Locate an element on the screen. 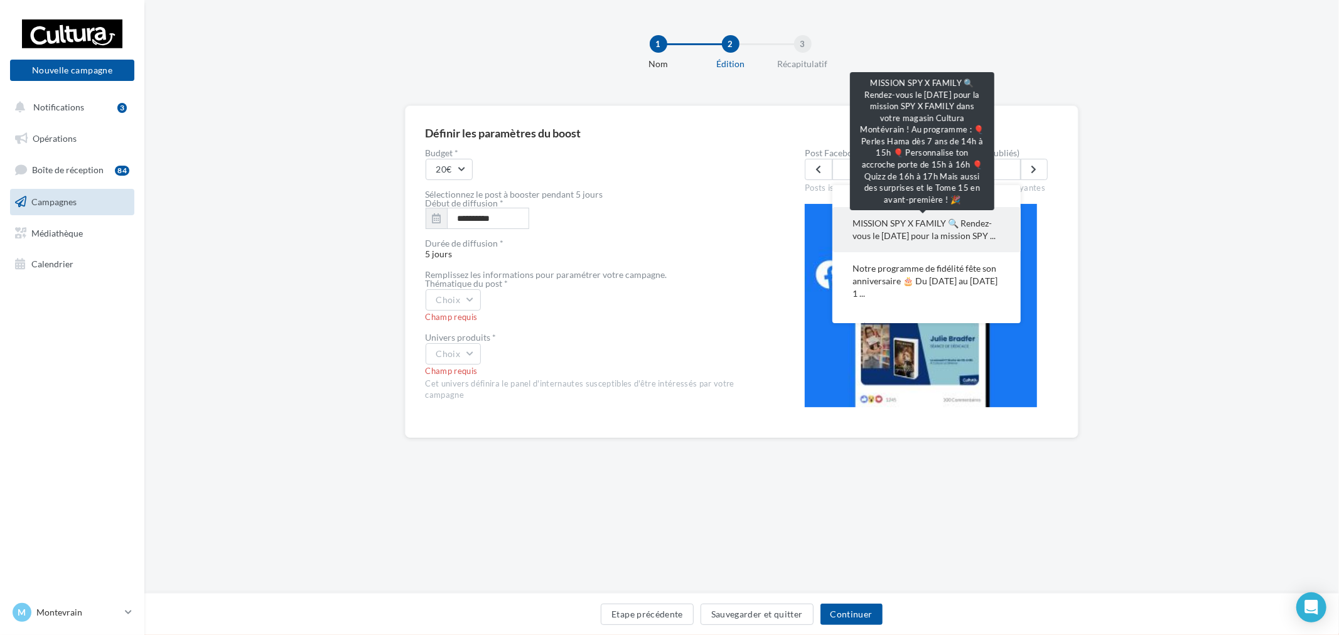  div: Récapitulatif is located at coordinates (803, 64).